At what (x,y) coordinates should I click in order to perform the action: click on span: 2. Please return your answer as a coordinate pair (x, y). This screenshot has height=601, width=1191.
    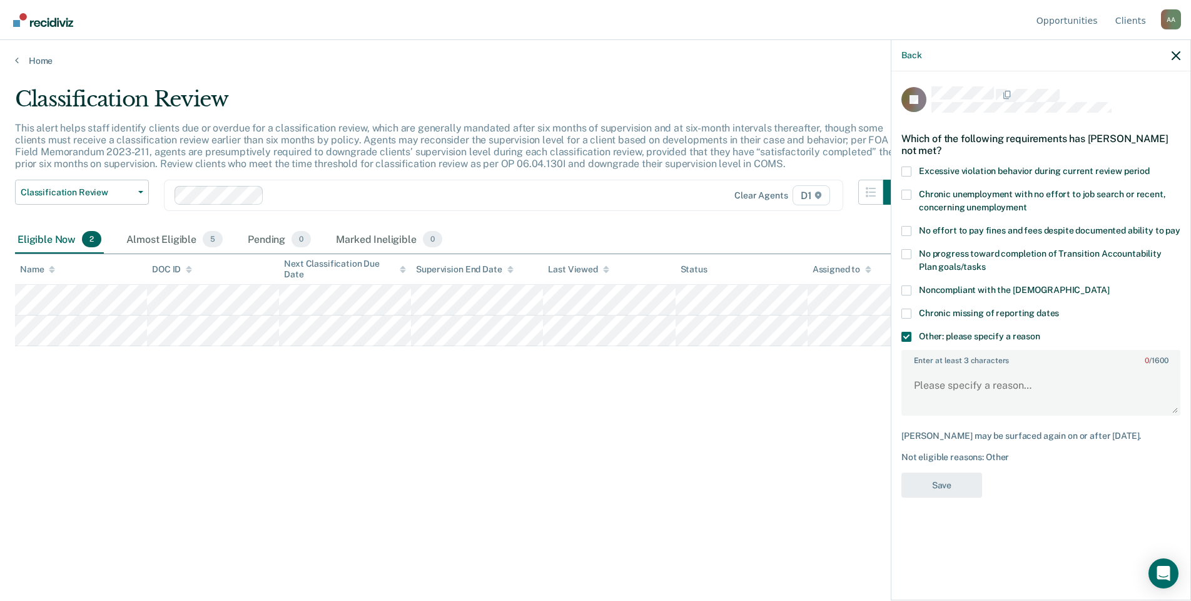
    Looking at the image, I should click on (91, 239).